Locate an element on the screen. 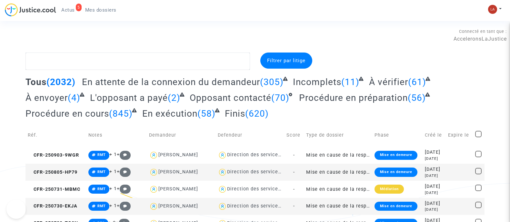 Image resolution: width=510 pixels, height=222 pixels. span: Actus is located at coordinates (68, 10).